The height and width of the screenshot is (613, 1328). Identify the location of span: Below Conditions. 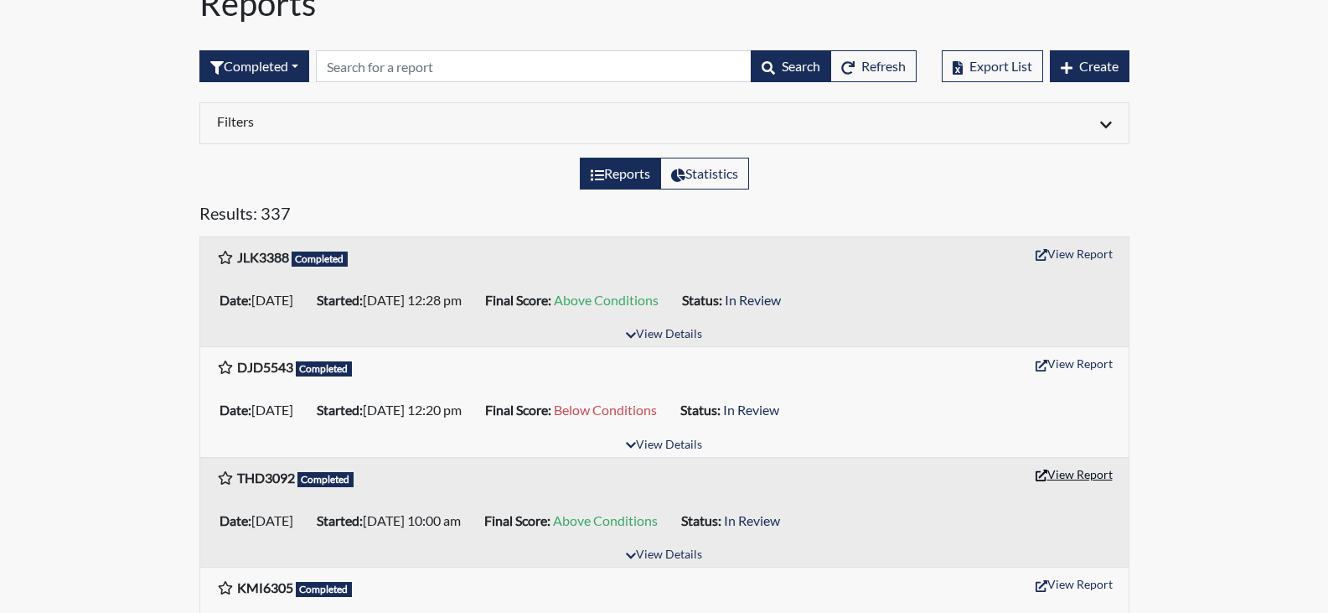
(605, 409).